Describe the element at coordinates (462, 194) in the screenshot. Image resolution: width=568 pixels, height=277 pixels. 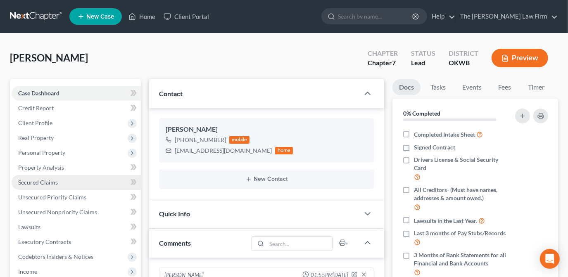
I see `span: All Creditors- (Must have names, addresses & amount owed.)` at that location.